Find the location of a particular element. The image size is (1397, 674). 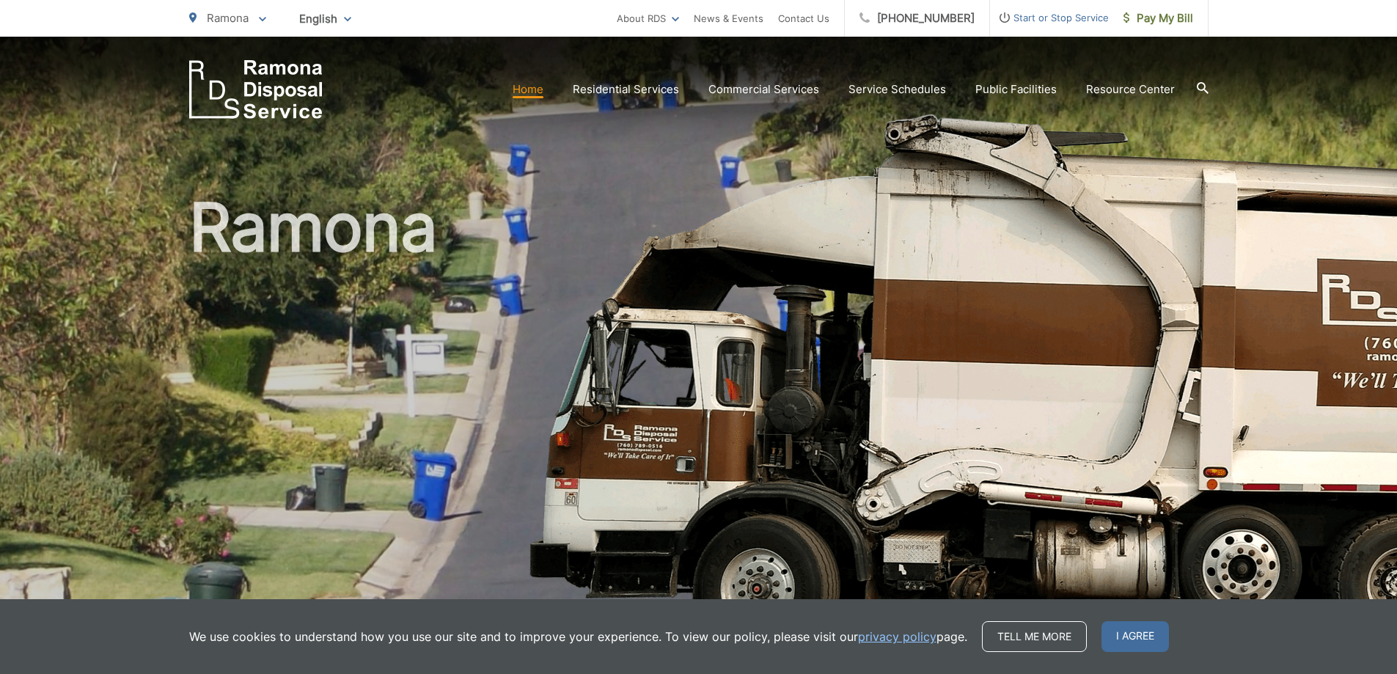

a: Public Facilities is located at coordinates (1016, 89).